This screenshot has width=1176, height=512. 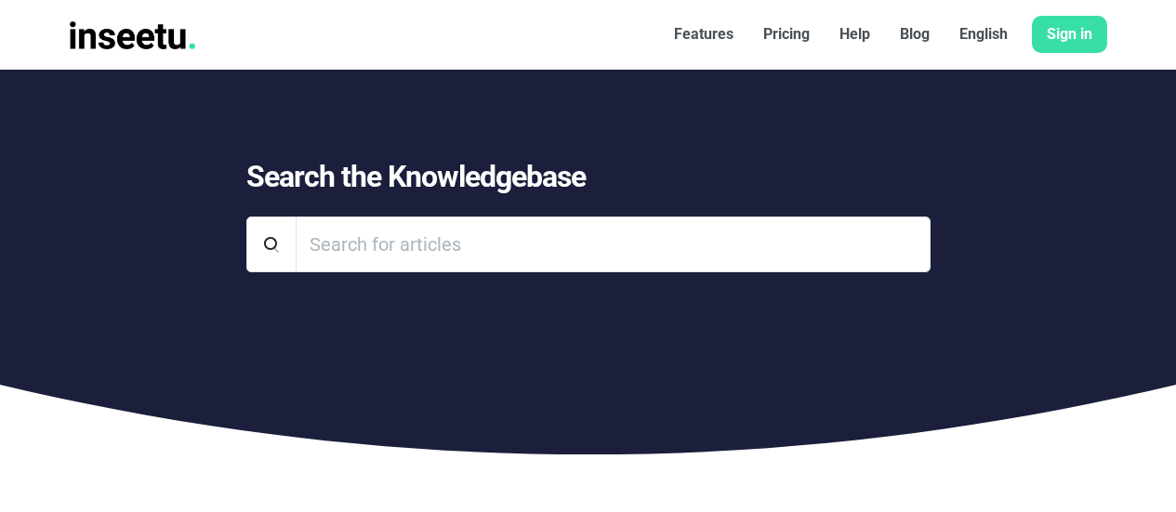 What do you see at coordinates (854, 33) in the screenshot?
I see `font: Help` at bounding box center [854, 33].